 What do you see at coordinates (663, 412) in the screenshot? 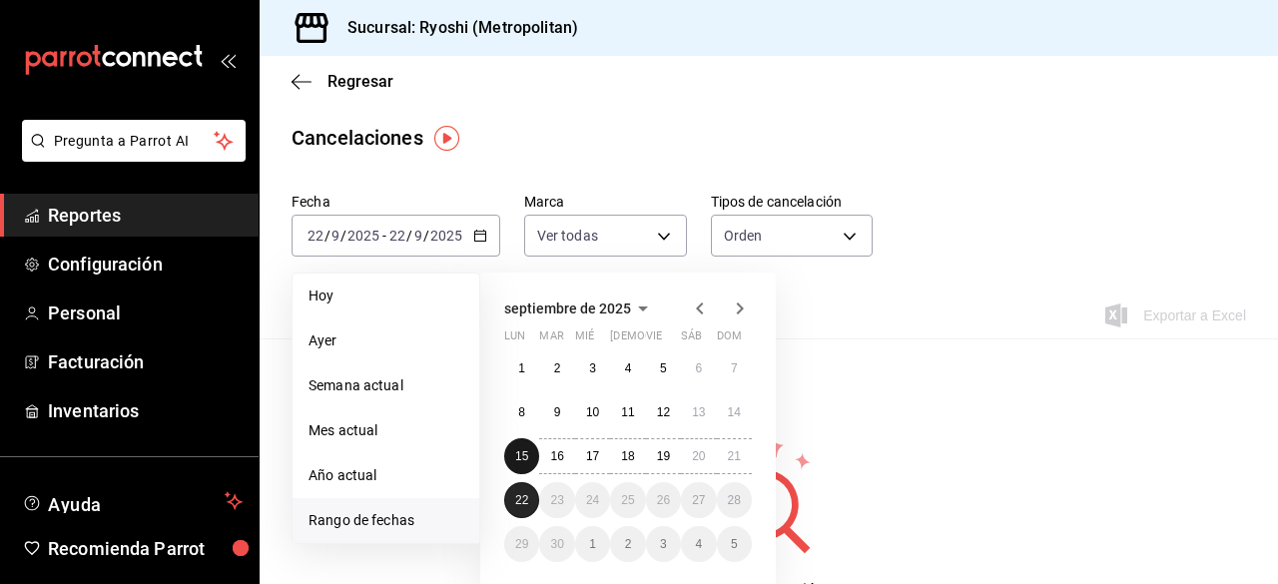
I see `button: 12 de septiembre de 2025` at bounding box center [663, 412].